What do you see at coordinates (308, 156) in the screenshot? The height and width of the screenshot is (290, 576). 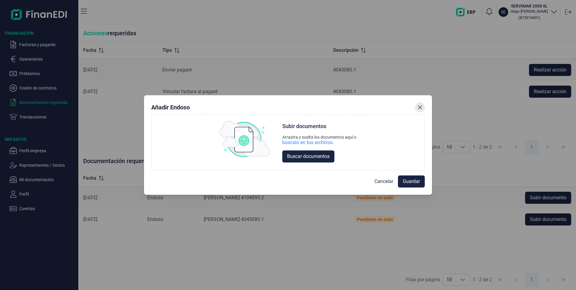 I see `span: Buscar documentos` at bounding box center [308, 156].